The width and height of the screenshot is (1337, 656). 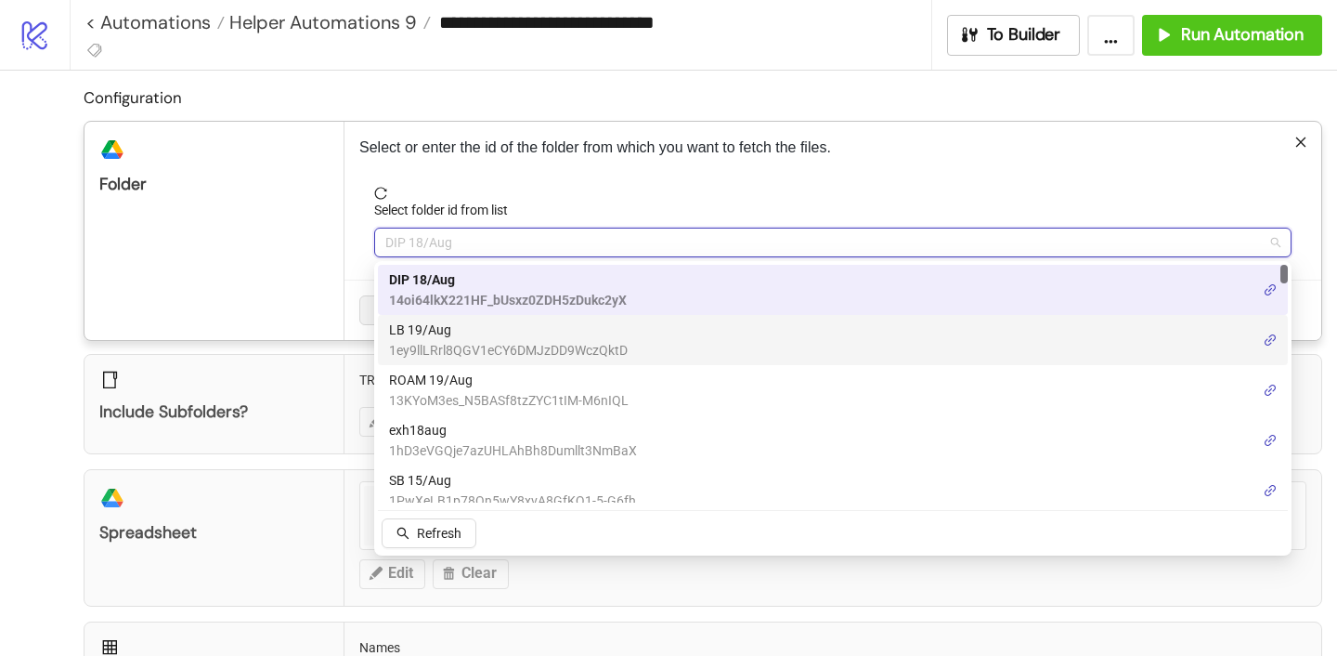 What do you see at coordinates (508, 350) in the screenshot?
I see `span: 1ey9llLRrl8QGV1eCY6DMJzDD9WczQktD` at bounding box center [508, 350].